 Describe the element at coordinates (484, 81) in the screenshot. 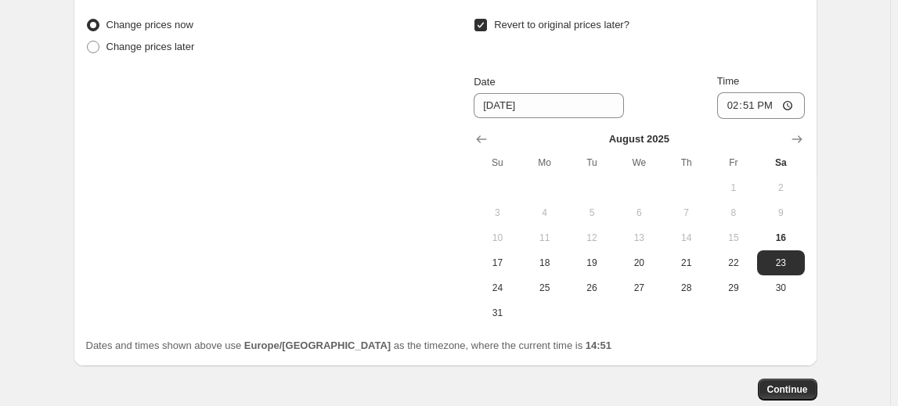

I see `span: Date` at that location.